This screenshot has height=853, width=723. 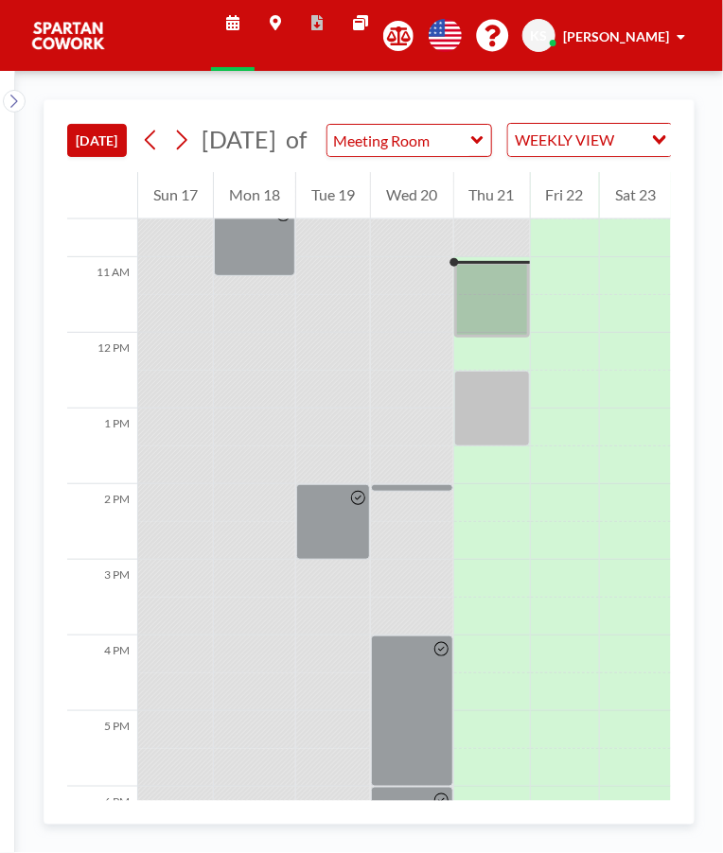 What do you see at coordinates (565, 196) in the screenshot?
I see `div: Fri 22` at bounding box center [565, 196].